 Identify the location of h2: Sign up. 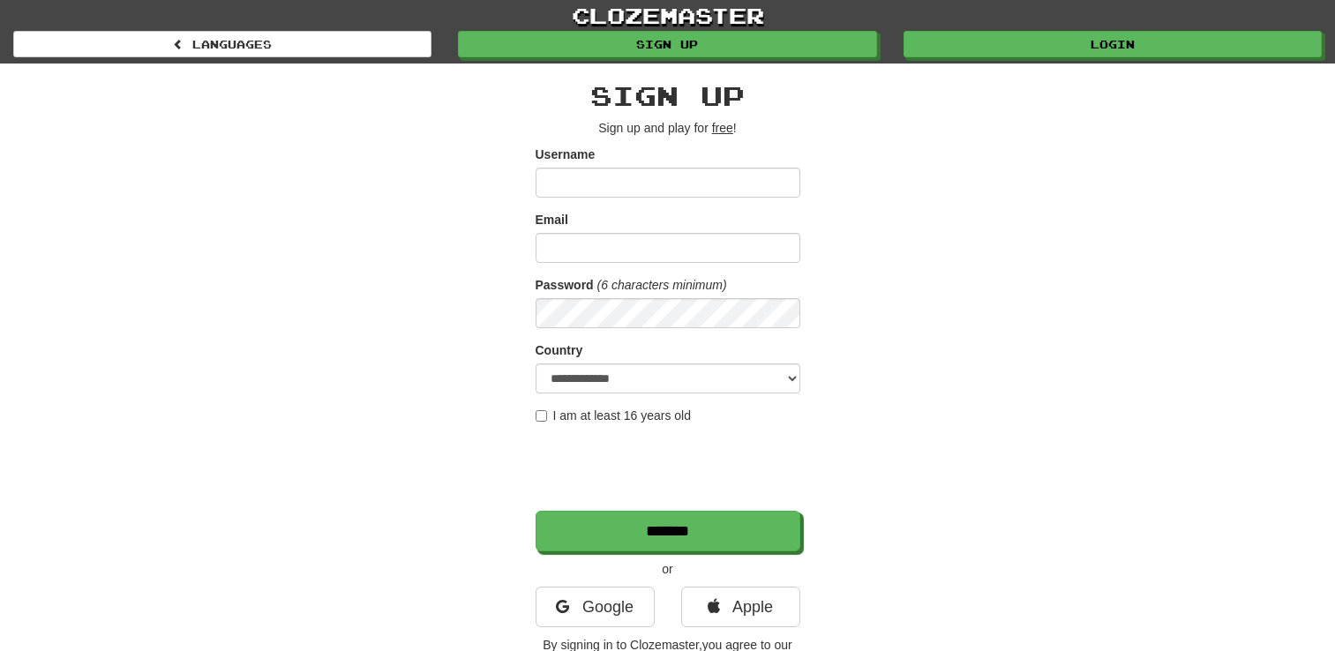
(668, 95).